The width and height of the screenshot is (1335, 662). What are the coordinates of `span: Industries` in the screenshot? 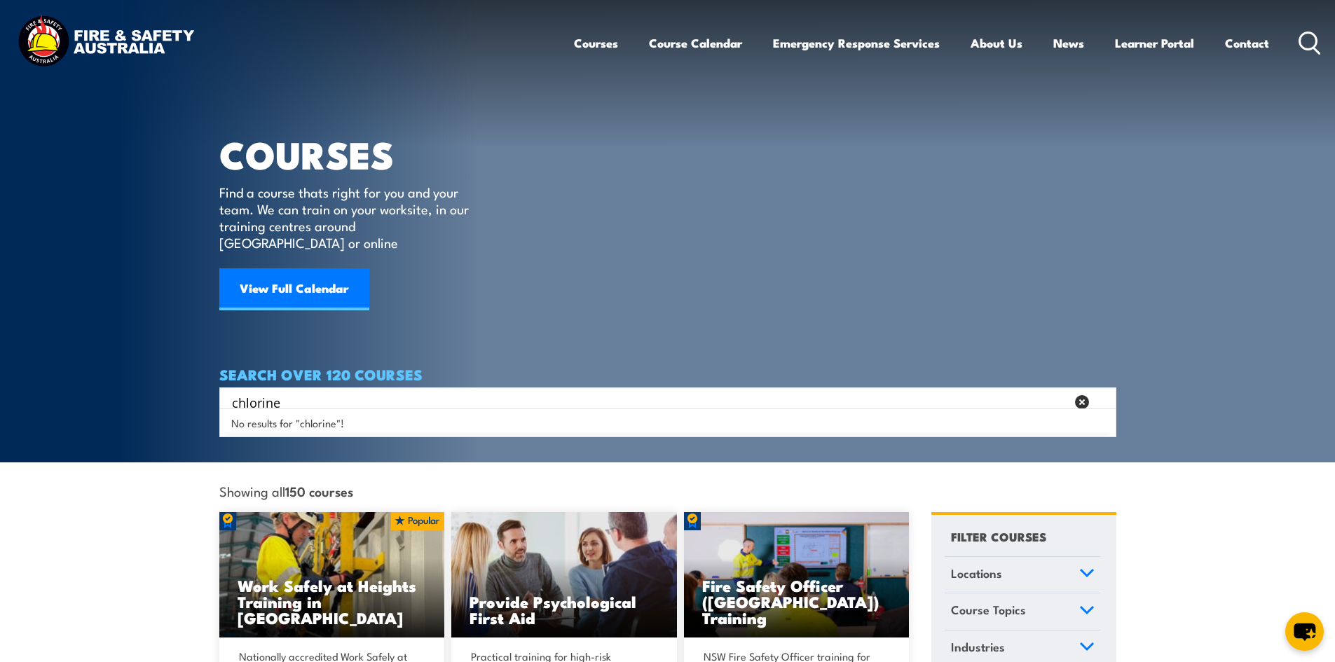 It's located at (978, 647).